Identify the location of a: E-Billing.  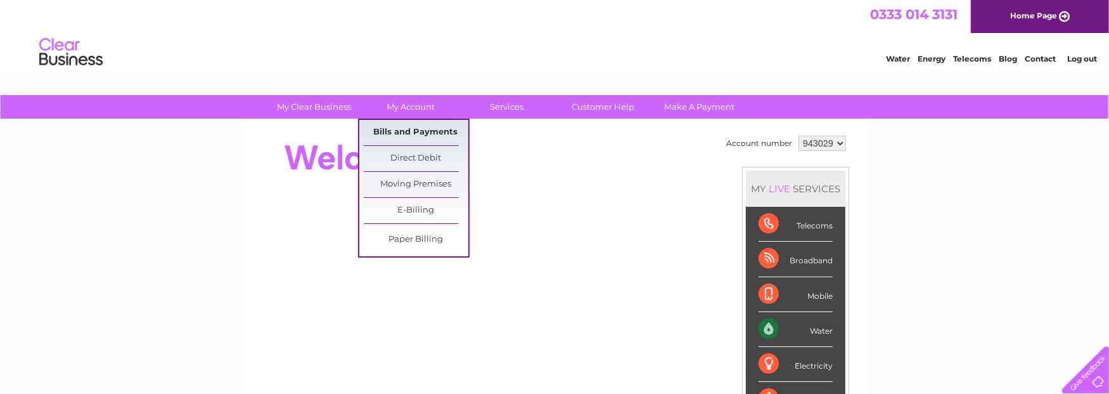
(416, 210).